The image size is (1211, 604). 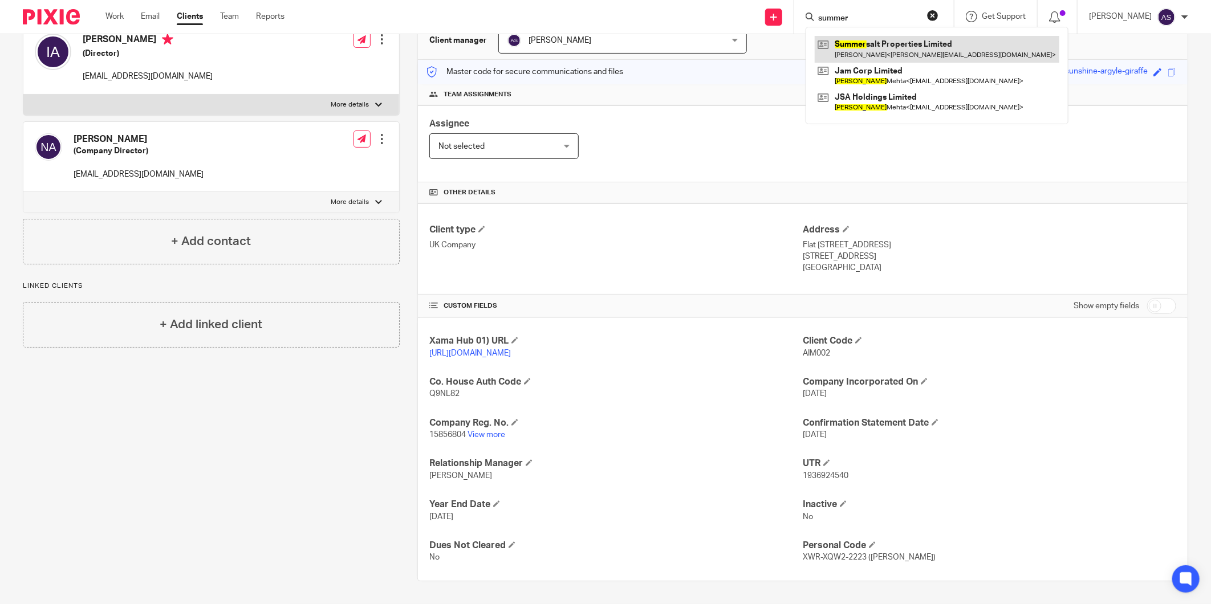 What do you see at coordinates (150, 17) in the screenshot?
I see `a: Email` at bounding box center [150, 17].